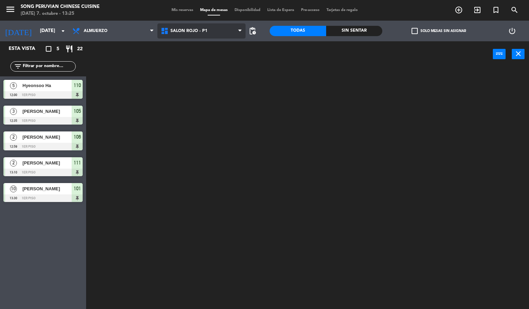 The width and height of the screenshot is (529, 309). Describe the element at coordinates (298, 31) in the screenshot. I see `div: Todas` at that location.